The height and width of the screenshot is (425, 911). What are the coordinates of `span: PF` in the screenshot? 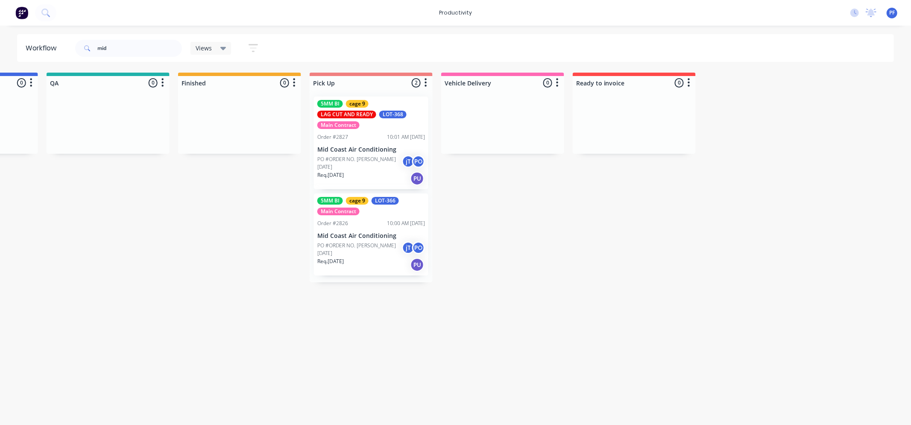 It's located at (892, 13).